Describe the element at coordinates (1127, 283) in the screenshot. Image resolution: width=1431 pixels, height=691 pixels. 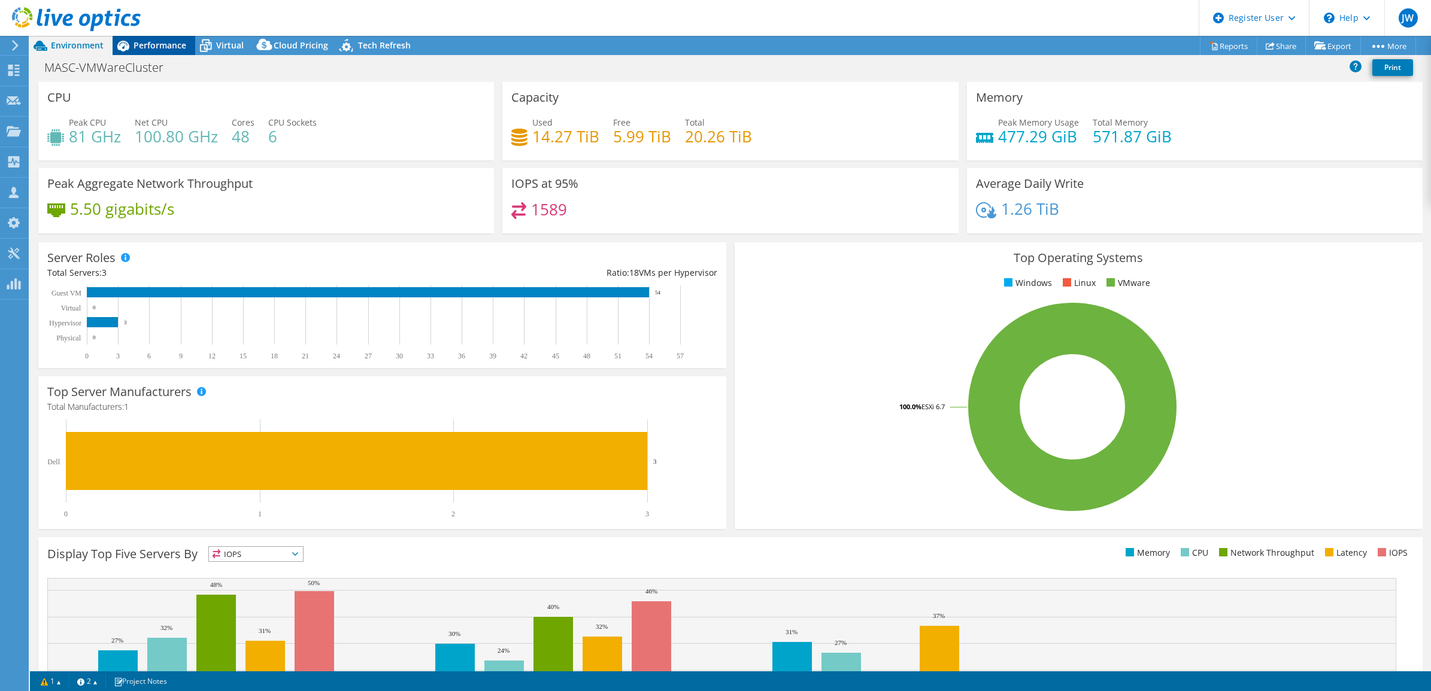
I see `li: VMware` at that location.